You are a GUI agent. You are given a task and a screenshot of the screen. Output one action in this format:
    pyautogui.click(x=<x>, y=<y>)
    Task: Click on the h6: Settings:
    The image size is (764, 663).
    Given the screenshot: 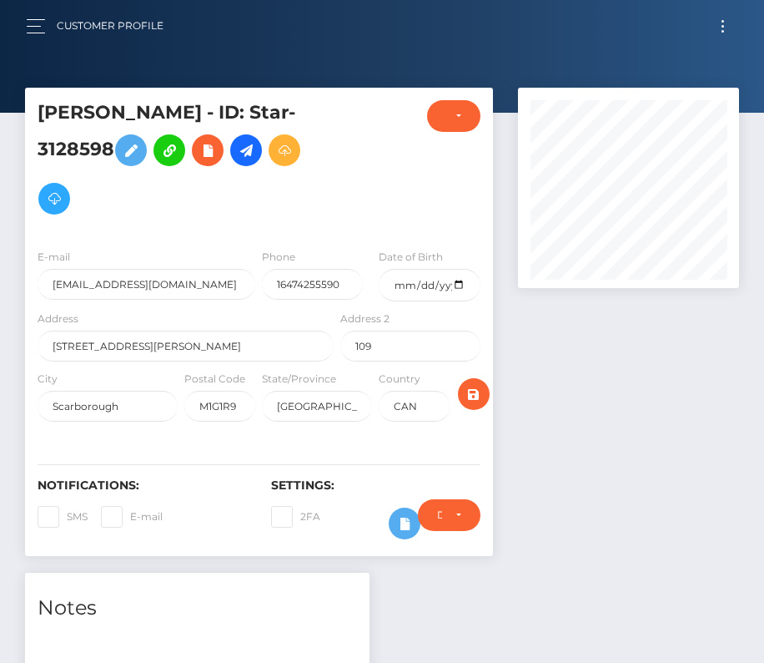 What is the action you would take?
    pyautogui.click(x=376, y=485)
    